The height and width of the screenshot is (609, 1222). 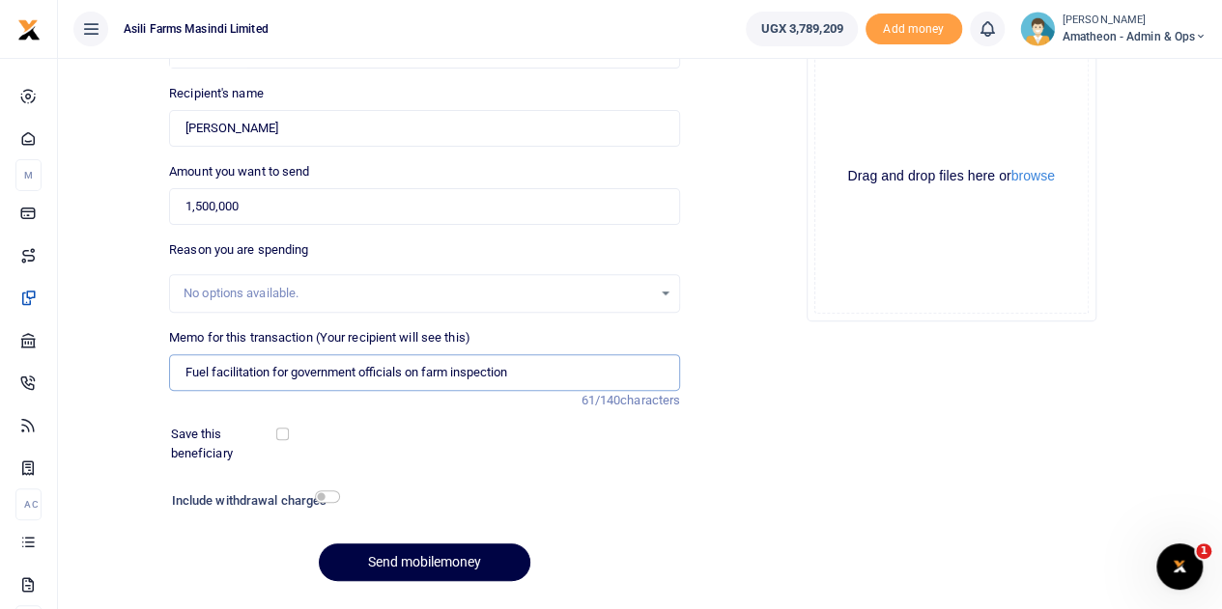 I want to click on img: profile-user, so click(x=1037, y=29).